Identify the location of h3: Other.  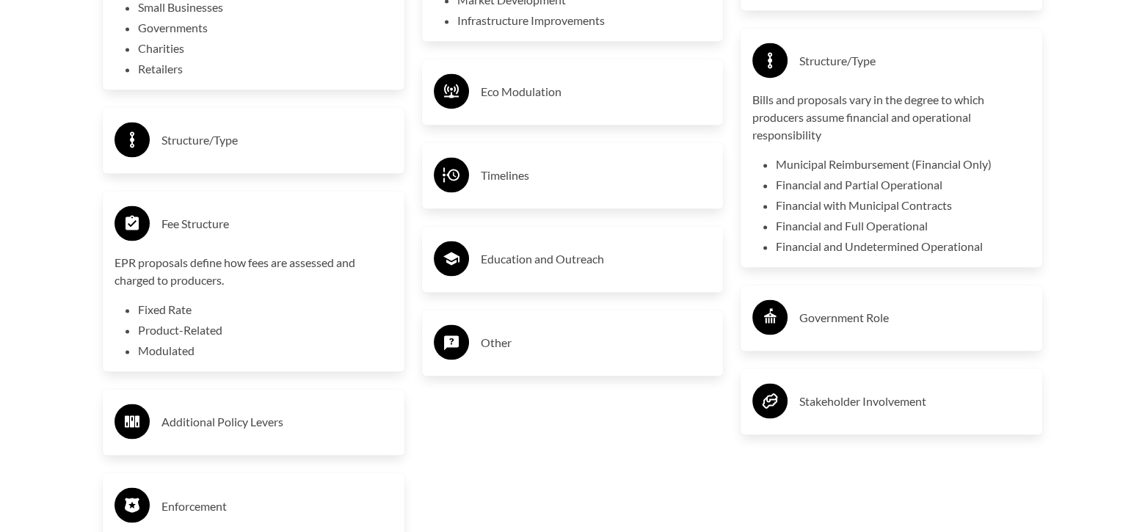
(596, 343).